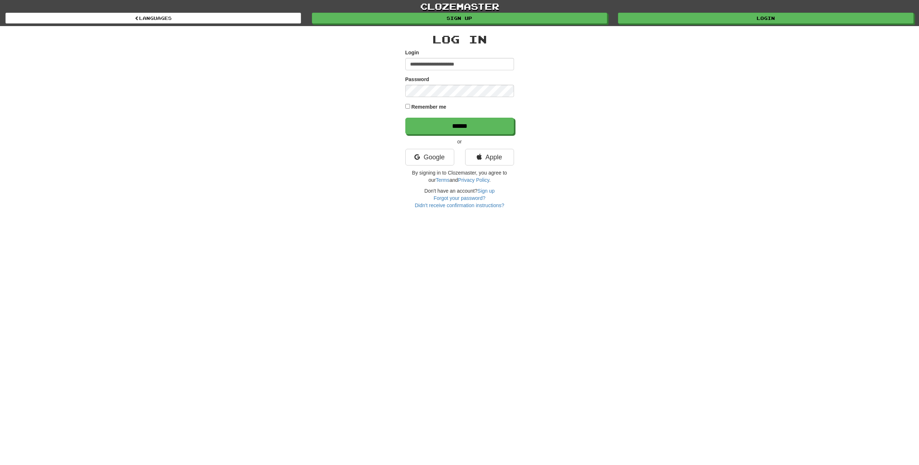  I want to click on a: Didn't receive confirmation instructions?, so click(459, 205).